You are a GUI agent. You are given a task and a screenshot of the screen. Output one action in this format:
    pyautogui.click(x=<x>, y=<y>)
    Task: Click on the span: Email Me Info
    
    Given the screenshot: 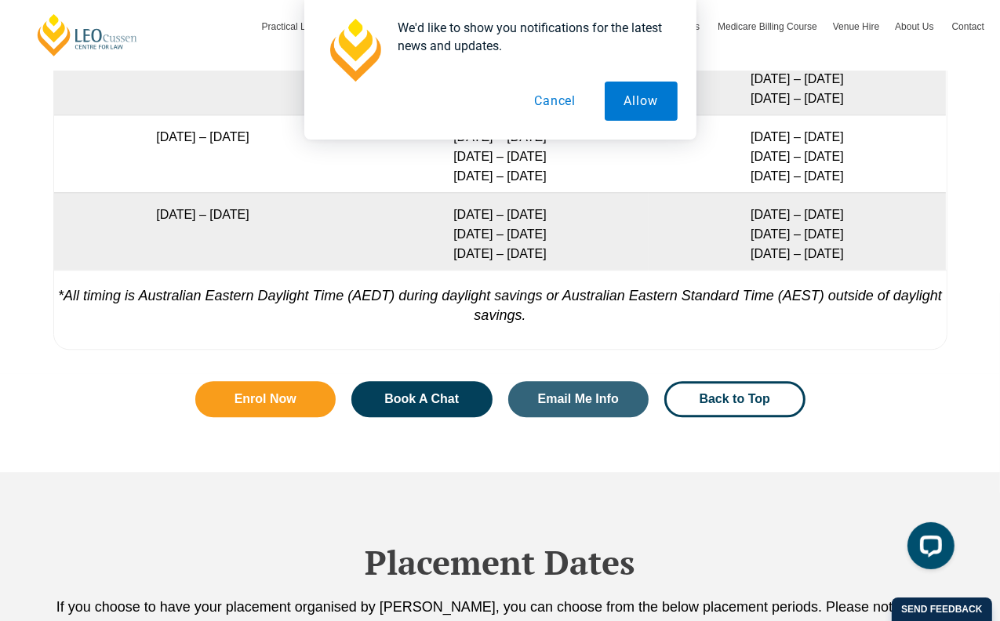 What is the action you would take?
    pyautogui.click(x=578, y=399)
    